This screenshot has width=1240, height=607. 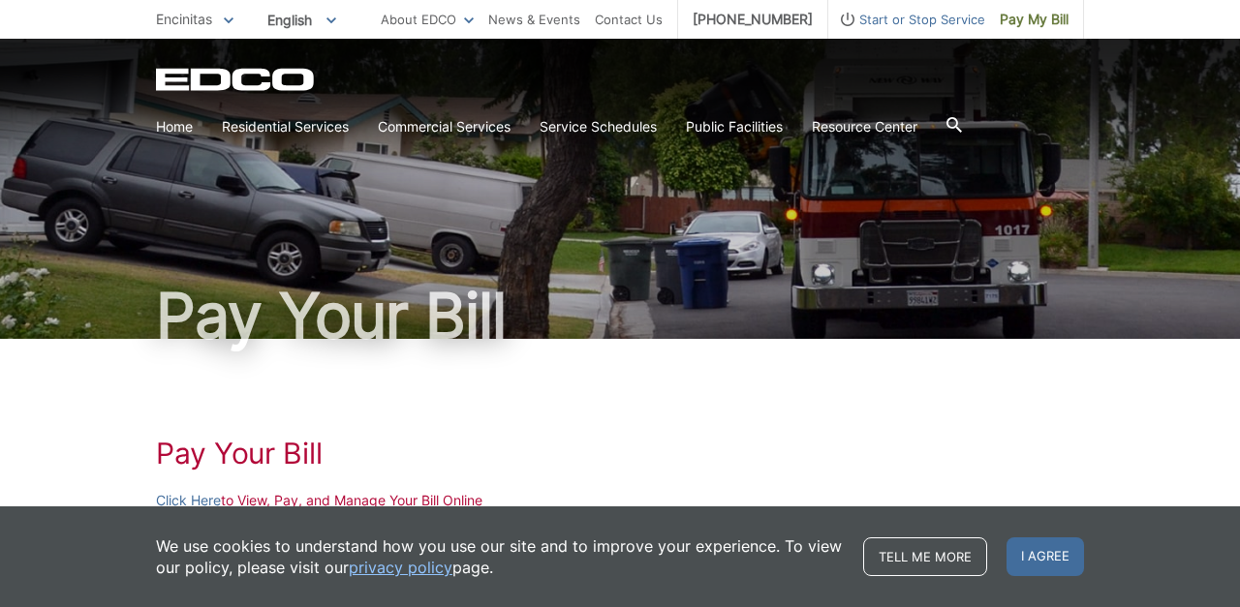 I want to click on a: Service Schedules, so click(x=598, y=127).